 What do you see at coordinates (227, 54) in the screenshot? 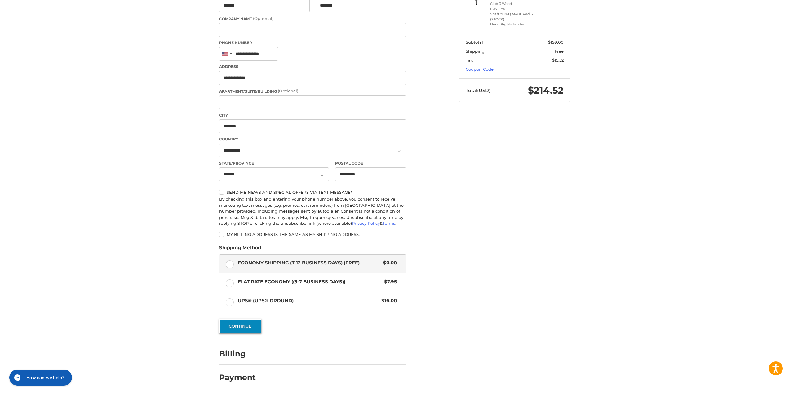
I see `div: United States: +1` at bounding box center [227, 54].